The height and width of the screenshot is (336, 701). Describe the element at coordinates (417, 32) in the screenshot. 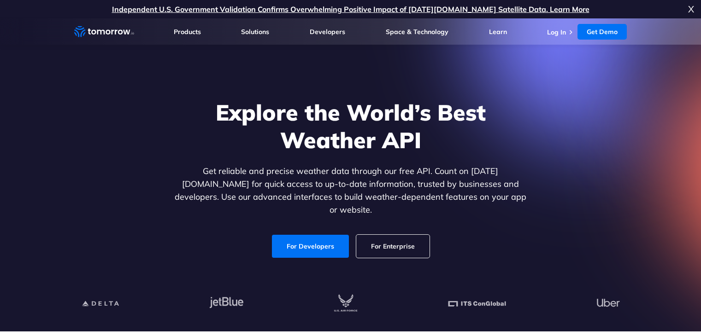

I see `a: Space & Technology` at that location.